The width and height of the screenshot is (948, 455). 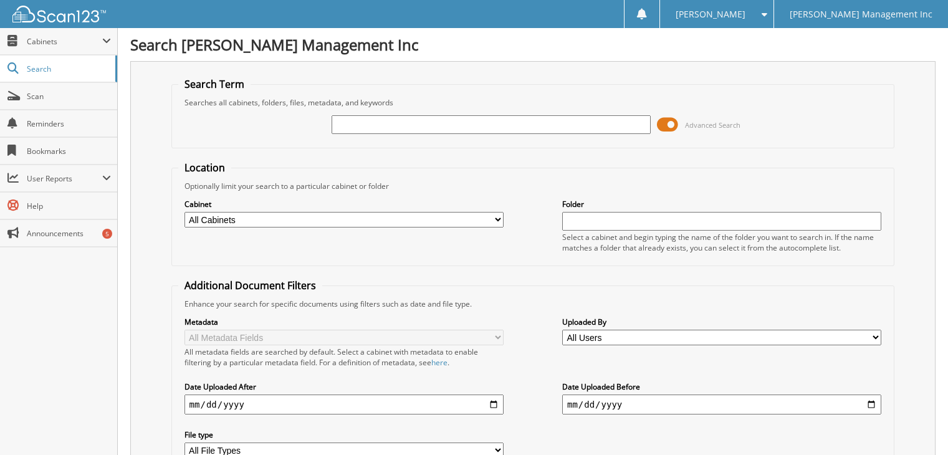 What do you see at coordinates (344, 434) in the screenshot?
I see `label: File type` at bounding box center [344, 434].